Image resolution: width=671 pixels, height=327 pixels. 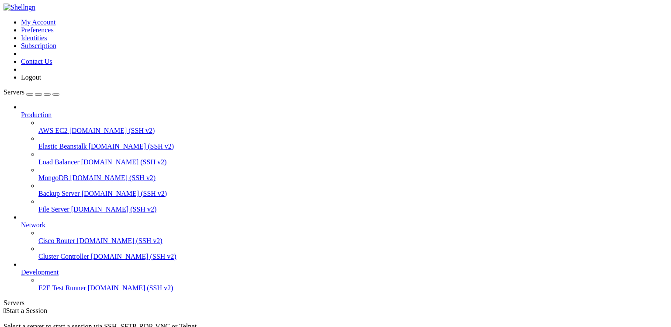 I want to click on a: Production, so click(x=344, y=115).